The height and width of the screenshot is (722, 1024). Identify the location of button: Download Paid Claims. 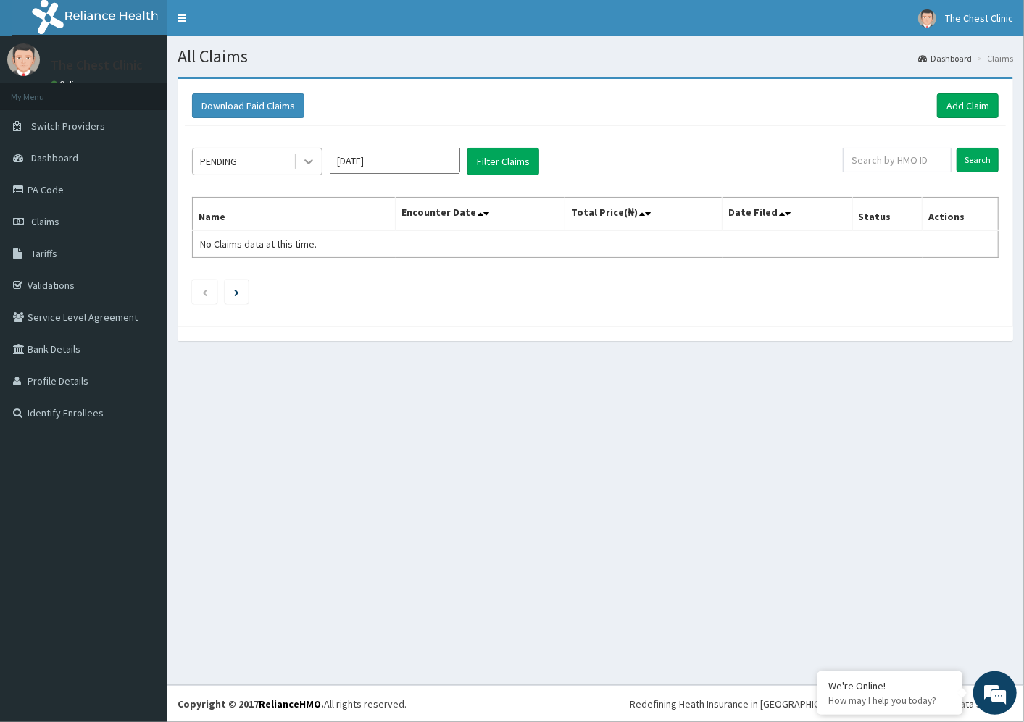
(248, 106).